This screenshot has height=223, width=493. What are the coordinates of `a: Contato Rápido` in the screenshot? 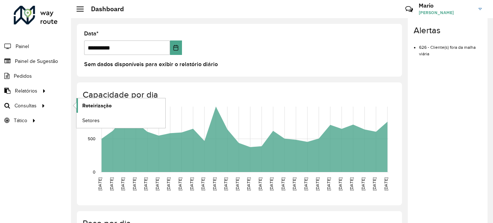 It's located at (409, 9).